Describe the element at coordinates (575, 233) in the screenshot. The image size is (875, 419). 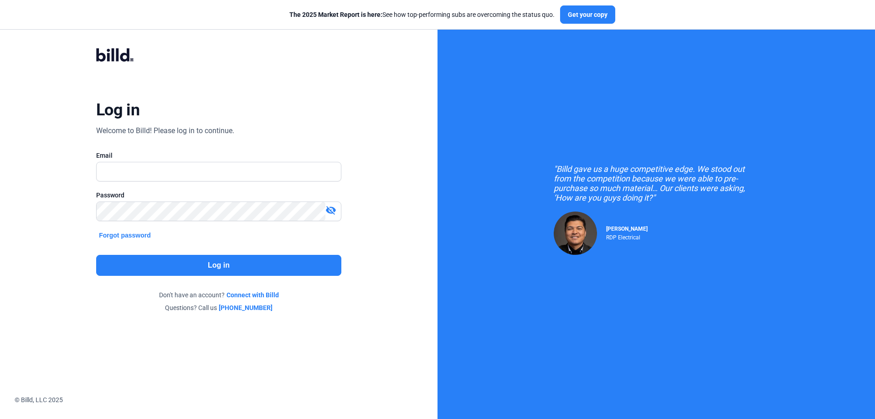
I see `img: Raul Pacheco` at that location.